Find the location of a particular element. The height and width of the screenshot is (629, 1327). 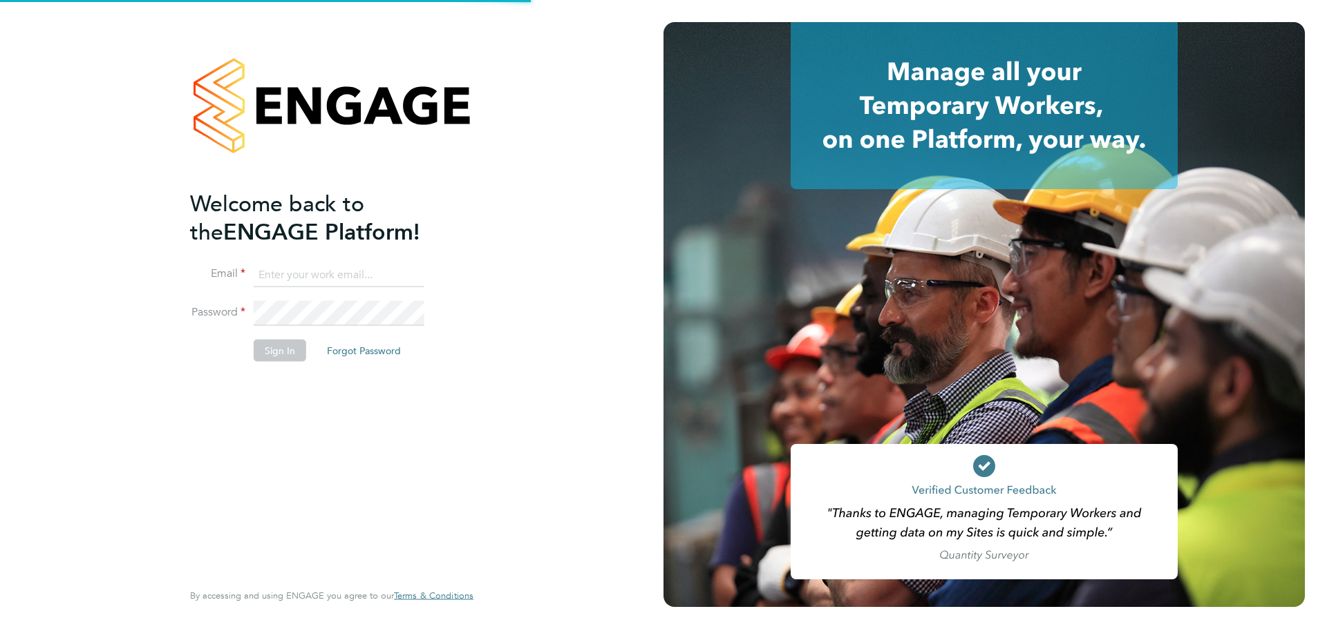

h2: ENGAGE Platform! is located at coordinates (325, 218).